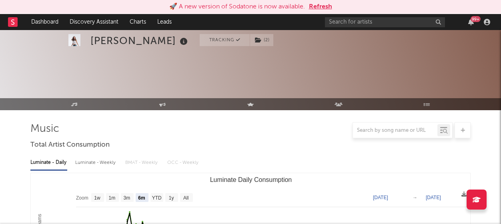  I want to click on div: Luminate - Daily, so click(49, 162).